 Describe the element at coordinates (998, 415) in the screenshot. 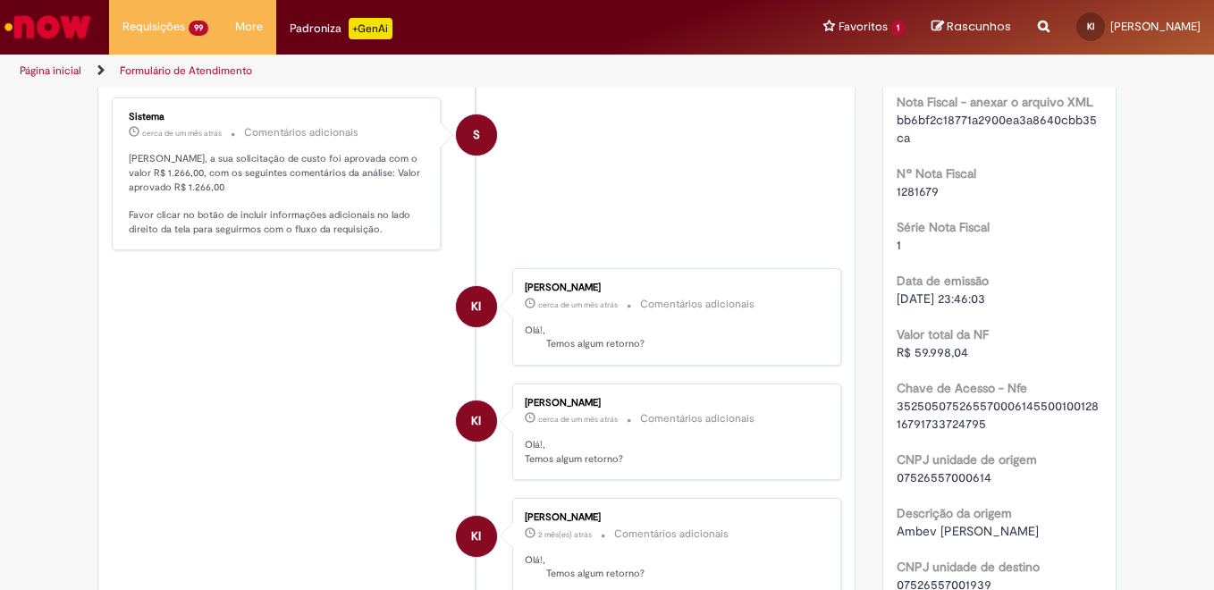

I see `span: 35250507526557000614550010012816791733724795` at that location.